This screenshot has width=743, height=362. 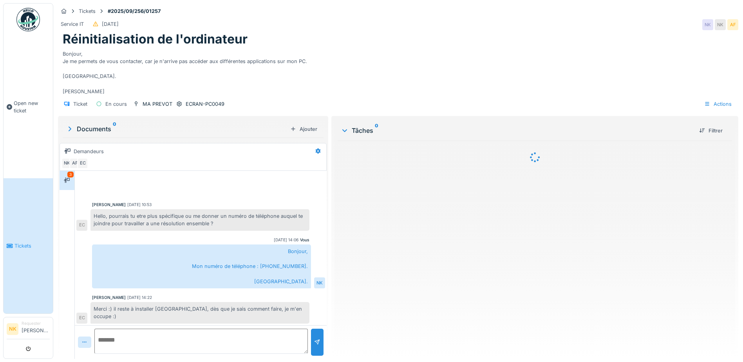 I want to click on span: Tickets, so click(x=32, y=246).